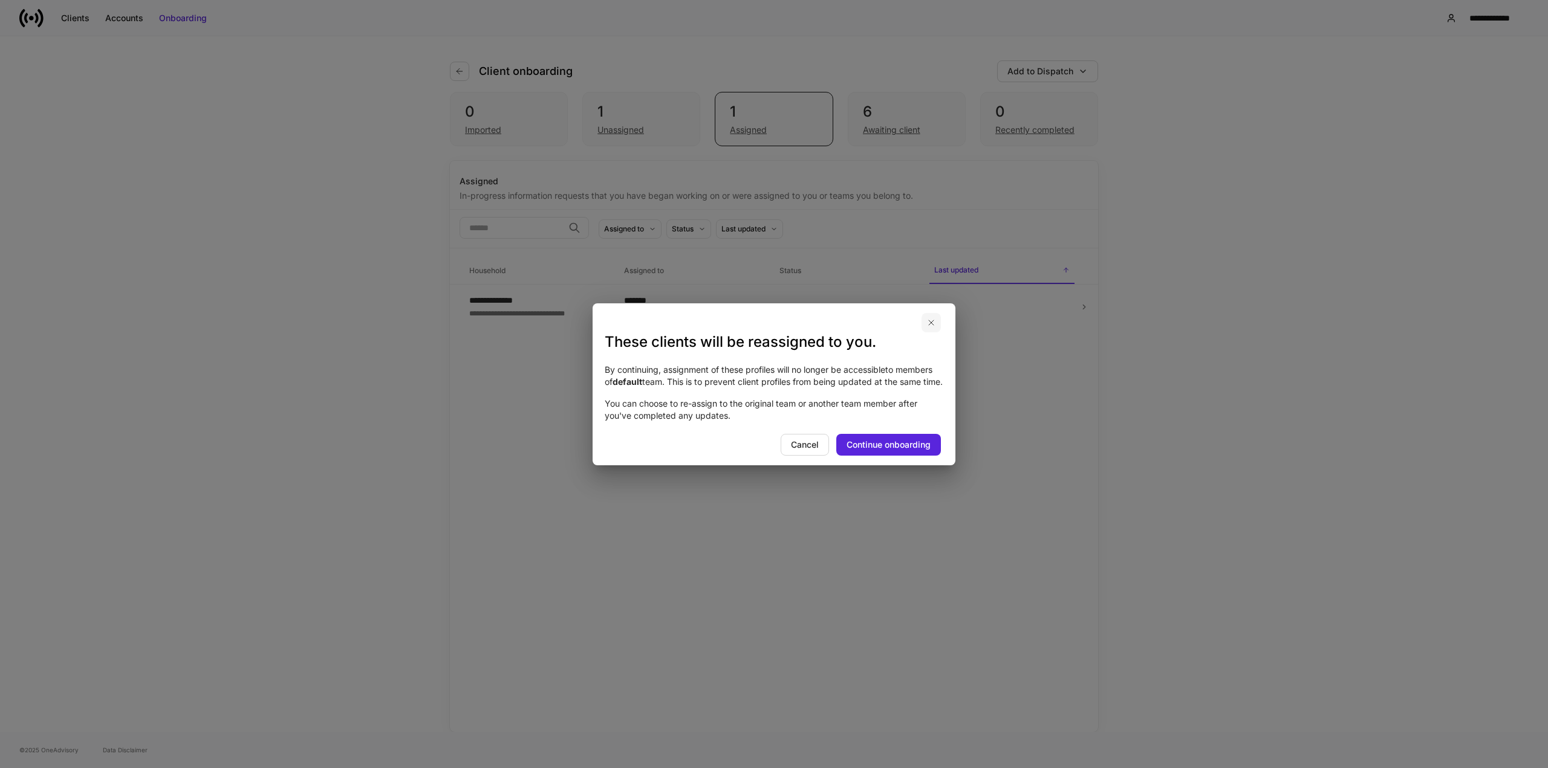 This screenshot has width=1548, height=768. Describe the element at coordinates (805, 445) in the screenshot. I see `button: Cancel` at that location.